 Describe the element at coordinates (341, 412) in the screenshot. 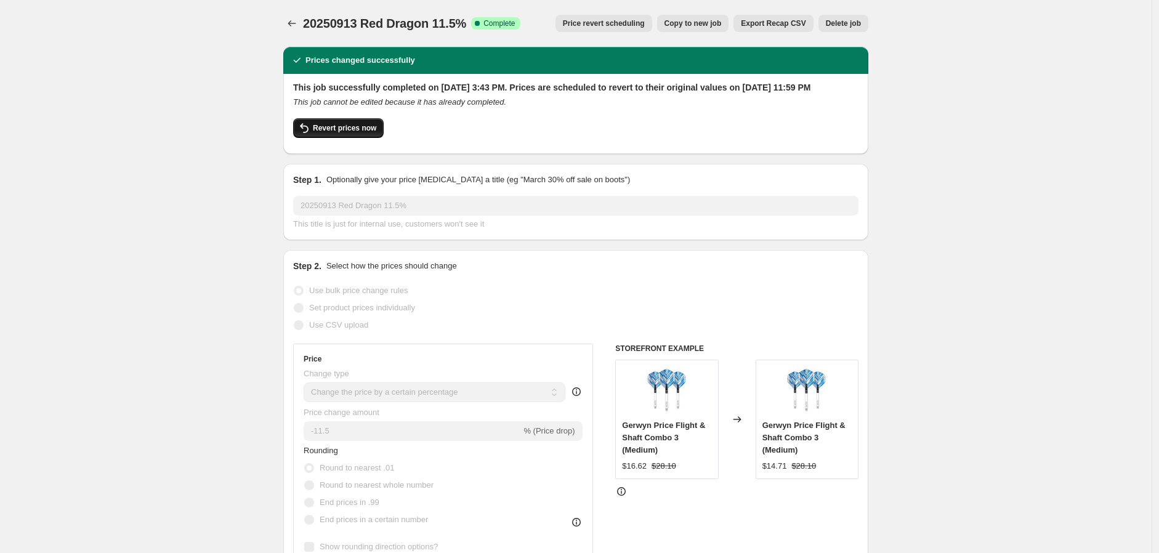

I see `span: Price change amount` at that location.